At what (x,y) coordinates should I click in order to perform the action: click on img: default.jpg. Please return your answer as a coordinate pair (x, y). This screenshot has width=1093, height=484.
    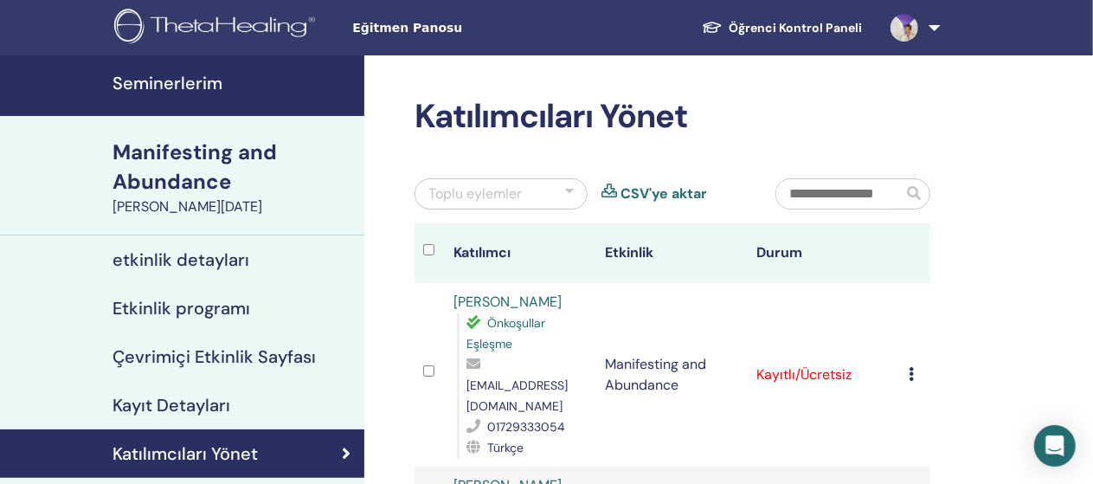
    Looking at the image, I should click on (904, 28).